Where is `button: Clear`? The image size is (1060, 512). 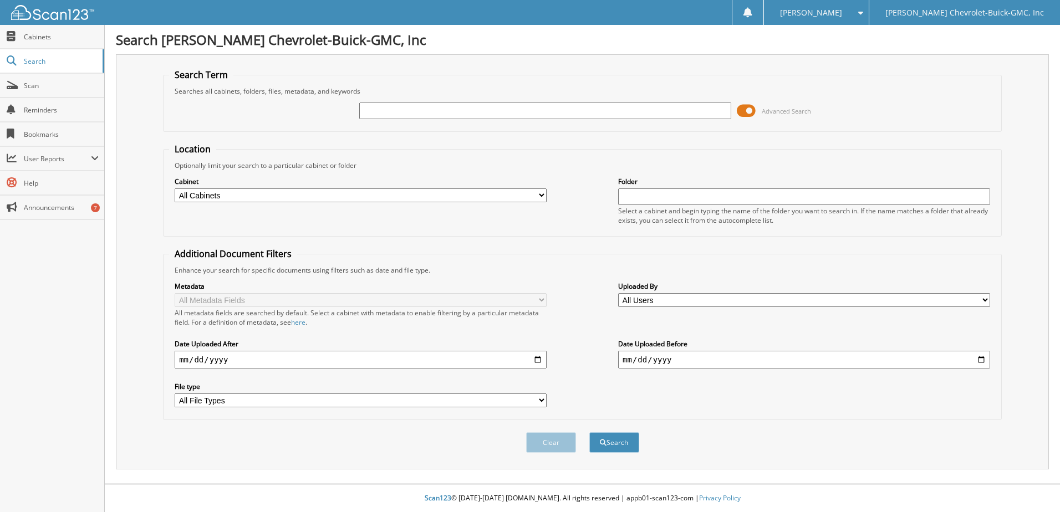
button: Clear is located at coordinates (551, 443).